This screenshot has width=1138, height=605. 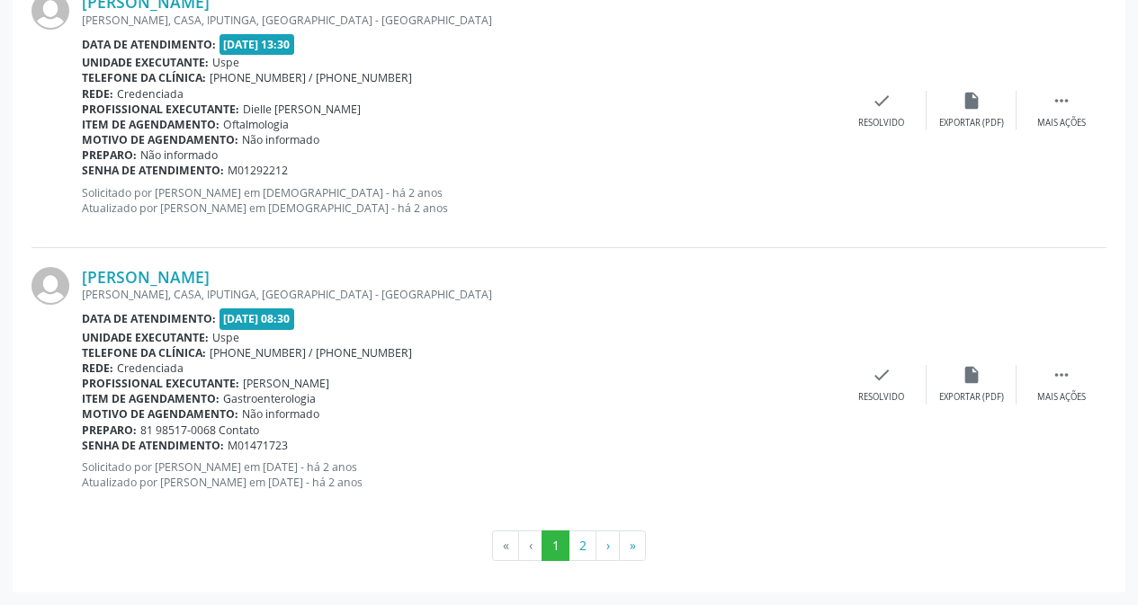 What do you see at coordinates (255, 124) in the screenshot?
I see `span: Oftalmologia` at bounding box center [255, 124].